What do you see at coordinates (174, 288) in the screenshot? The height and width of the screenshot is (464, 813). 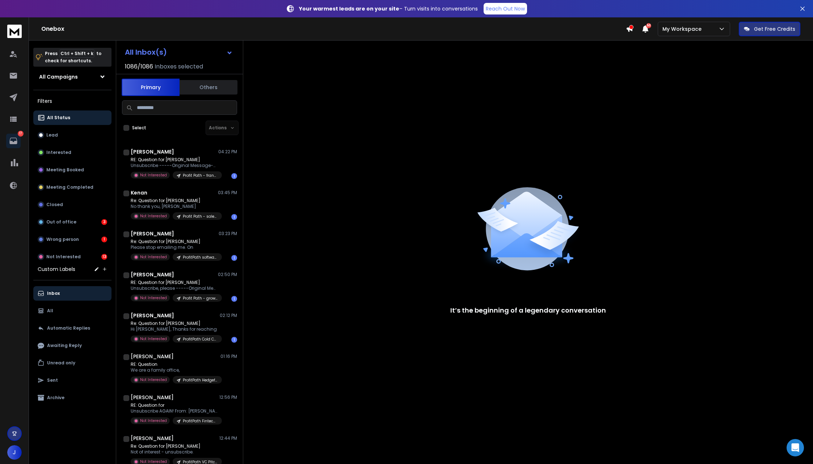 I see `p: Unsubscribe, please -----Original Message----- From:` at bounding box center [174, 288].